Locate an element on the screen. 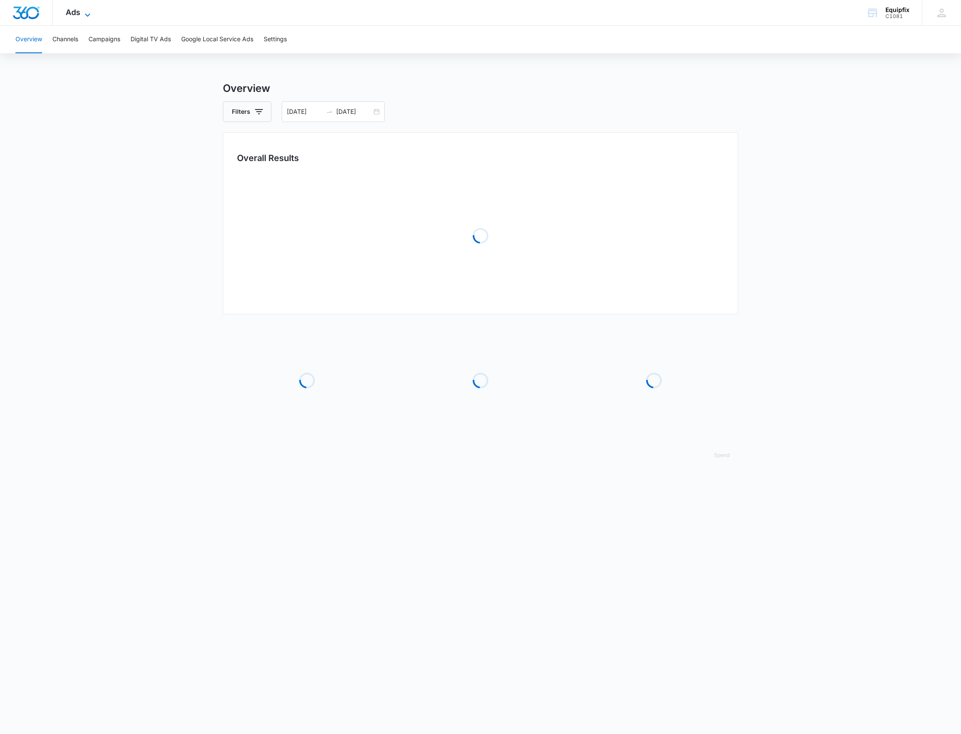 The width and height of the screenshot is (961, 734). h3: Overall Results is located at coordinates (268, 158).